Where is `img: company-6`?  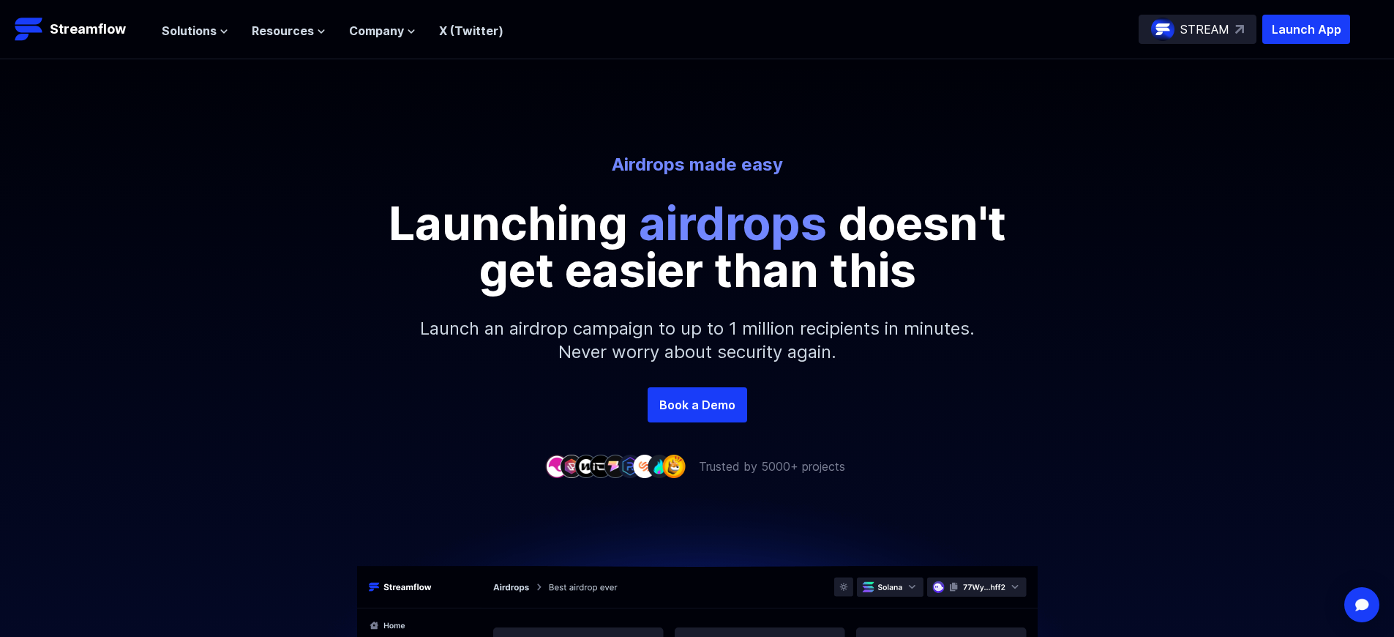
img: company-6 is located at coordinates (630, 465).